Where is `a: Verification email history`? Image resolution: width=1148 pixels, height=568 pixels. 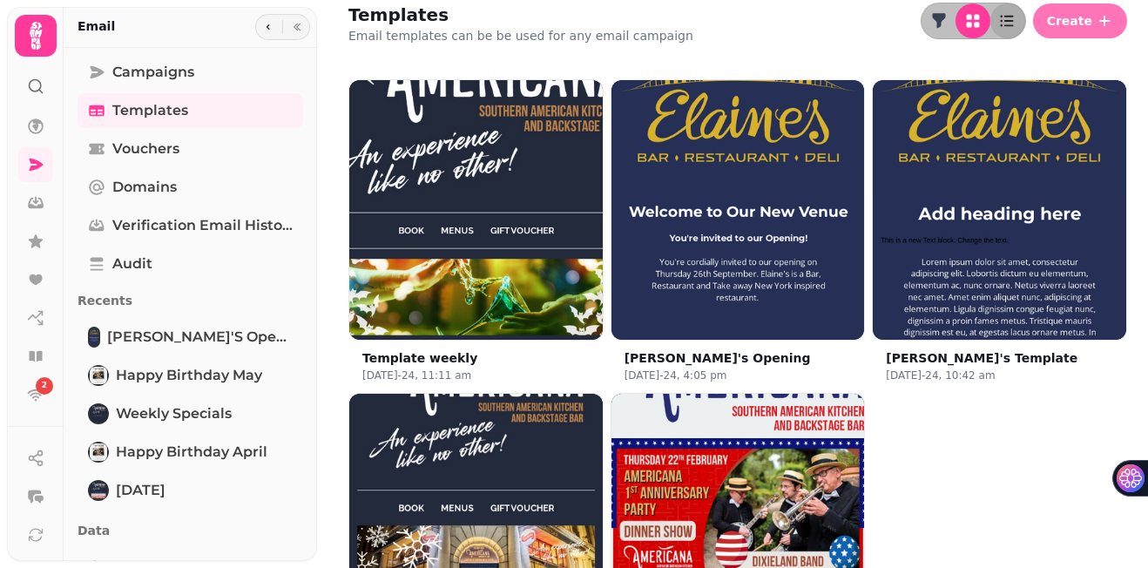 a: Verification email history is located at coordinates (190, 226).